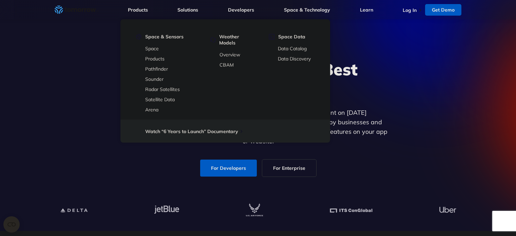 The image size is (516, 236). I want to click on img: cycled.svg, so click(213, 40).